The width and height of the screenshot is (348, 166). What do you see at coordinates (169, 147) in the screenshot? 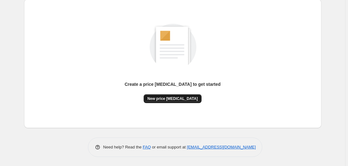
I see `span: or email support at` at bounding box center [169, 147].